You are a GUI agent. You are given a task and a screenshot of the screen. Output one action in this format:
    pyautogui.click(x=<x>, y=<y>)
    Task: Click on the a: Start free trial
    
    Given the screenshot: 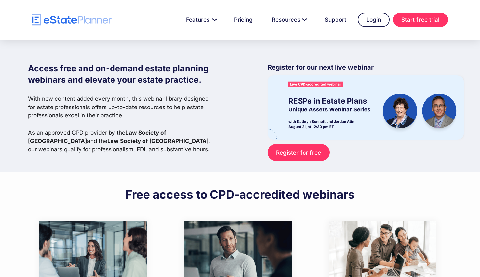 What is the action you would take?
    pyautogui.click(x=420, y=20)
    